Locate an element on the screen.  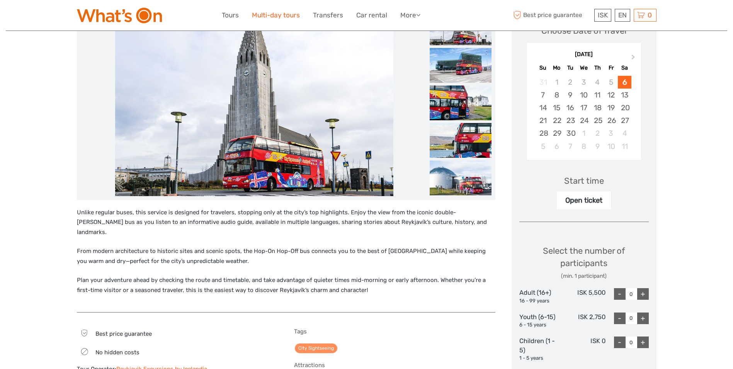
div: Not available Sunday, August 31st, 2025 is located at coordinates (543, 82).